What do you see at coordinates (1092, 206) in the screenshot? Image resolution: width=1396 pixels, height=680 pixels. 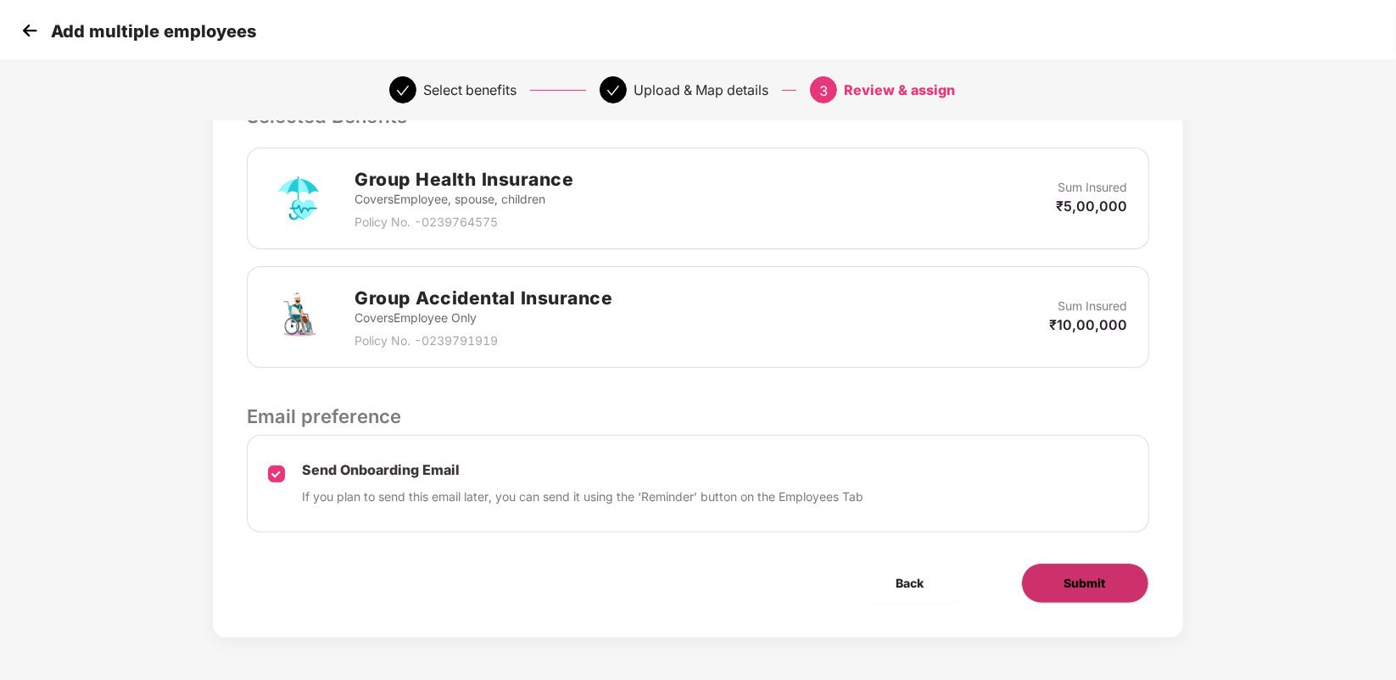 I see `p: ₹5,00,000` at bounding box center [1092, 206].